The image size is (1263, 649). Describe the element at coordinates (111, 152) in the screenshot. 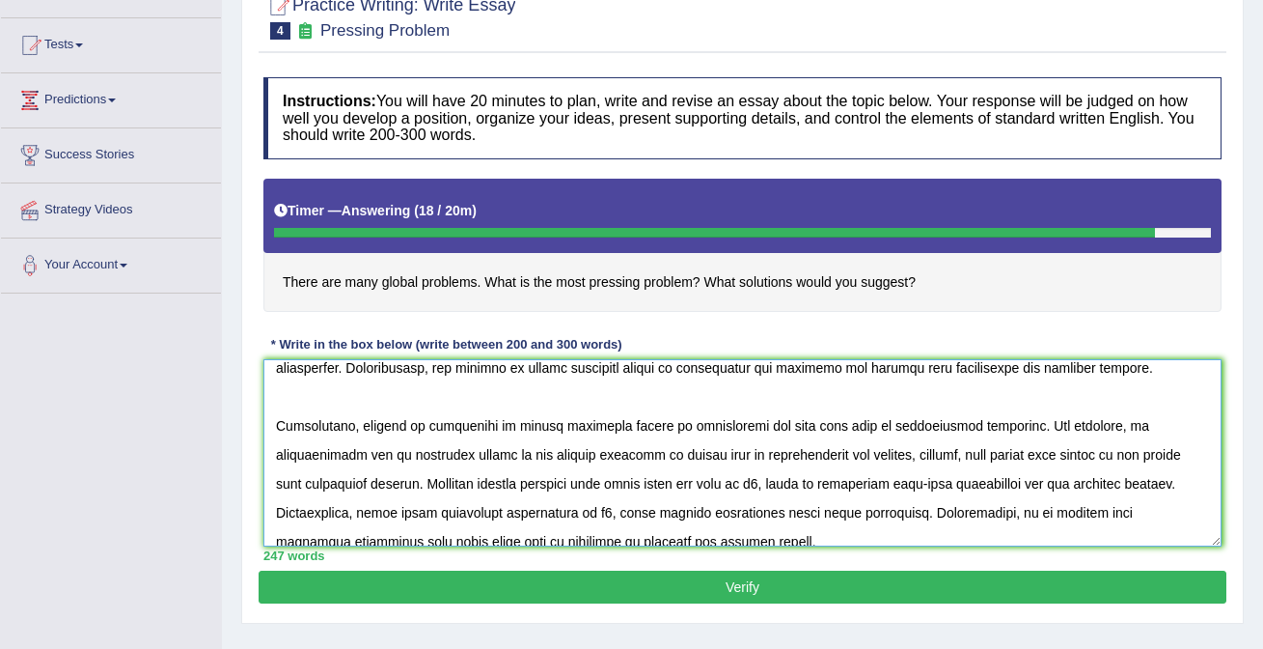

I see `a: Success Stories` at that location.